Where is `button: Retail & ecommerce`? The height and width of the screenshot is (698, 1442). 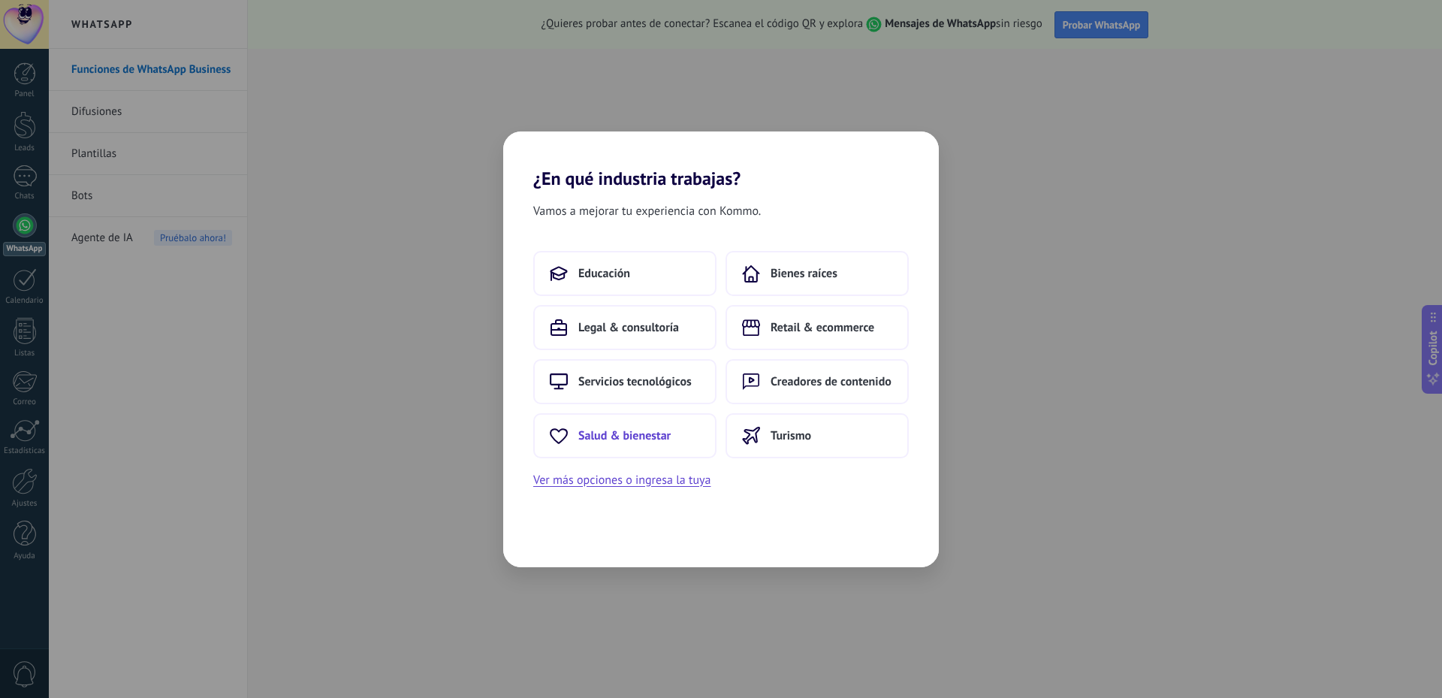
button: Retail & ecommerce is located at coordinates (817, 327).